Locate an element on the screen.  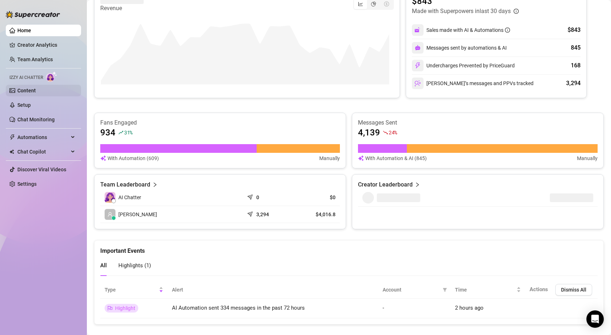
div: 168 is located at coordinates (576, 66).